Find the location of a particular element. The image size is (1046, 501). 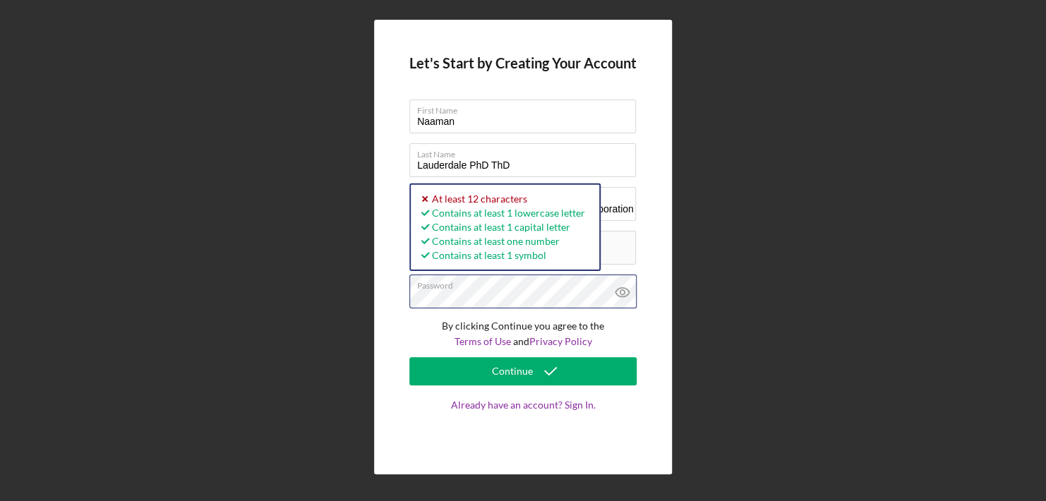

h4: Let's Start by Creating Your Account is located at coordinates (523, 63).